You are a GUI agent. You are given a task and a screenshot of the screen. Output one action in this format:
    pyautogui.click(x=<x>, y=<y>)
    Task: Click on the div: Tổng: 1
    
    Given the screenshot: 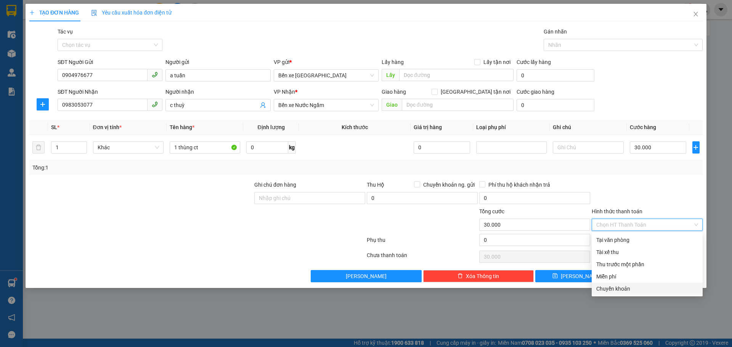 What is the action you would take?
    pyautogui.click(x=157, y=168)
    